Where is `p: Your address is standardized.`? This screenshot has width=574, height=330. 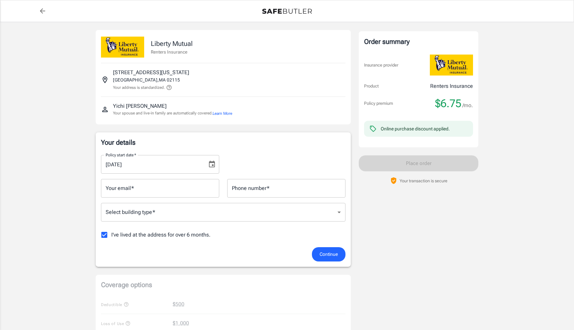 p: Your address is standardized. is located at coordinates (139, 87).